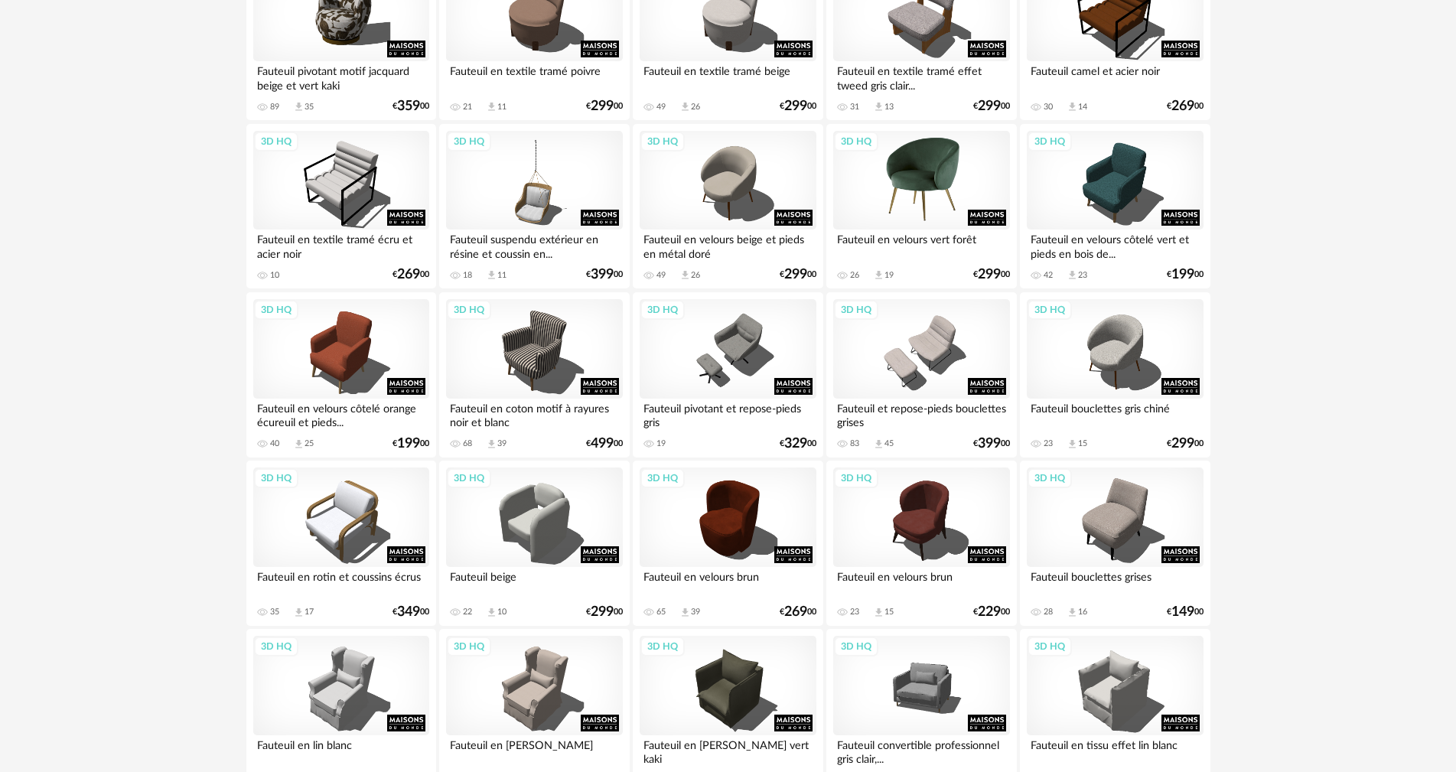  Describe the element at coordinates (1048, 107) in the screenshot. I see `div: 30` at that location.